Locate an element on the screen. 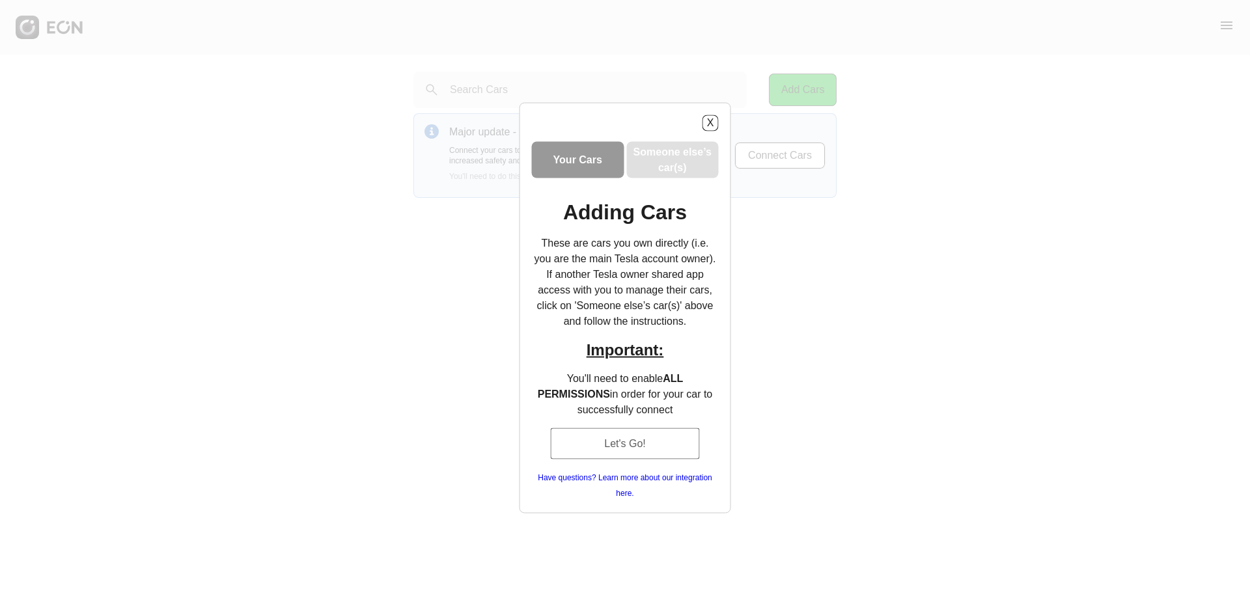 This screenshot has height=615, width=1250. h1: Adding Cars is located at coordinates (625, 212).